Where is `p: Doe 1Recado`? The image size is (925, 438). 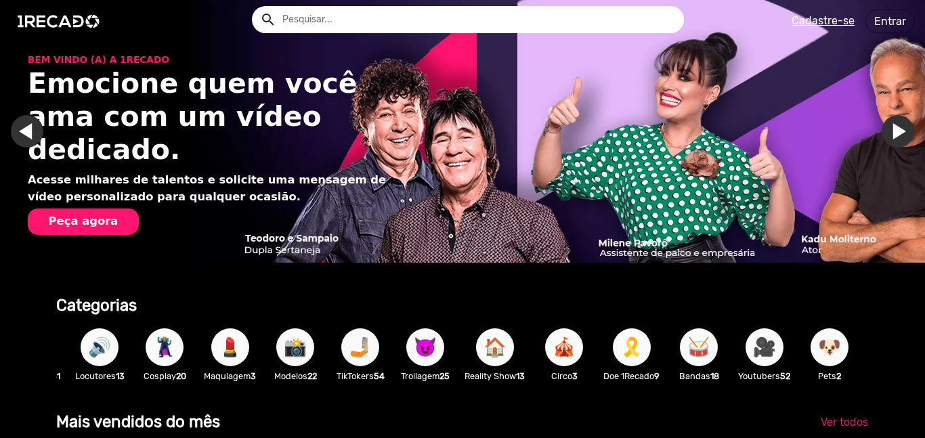
p: Doe 1Recado is located at coordinates (631, 376).